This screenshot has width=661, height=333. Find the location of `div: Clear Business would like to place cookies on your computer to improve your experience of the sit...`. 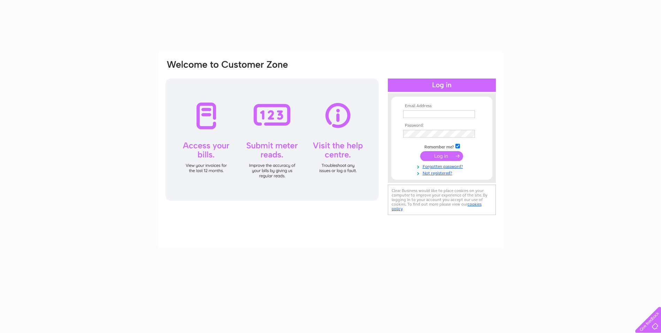

div: Clear Business would like to place cookies on your computer to improve your experience of the sit... is located at coordinates (442, 199).